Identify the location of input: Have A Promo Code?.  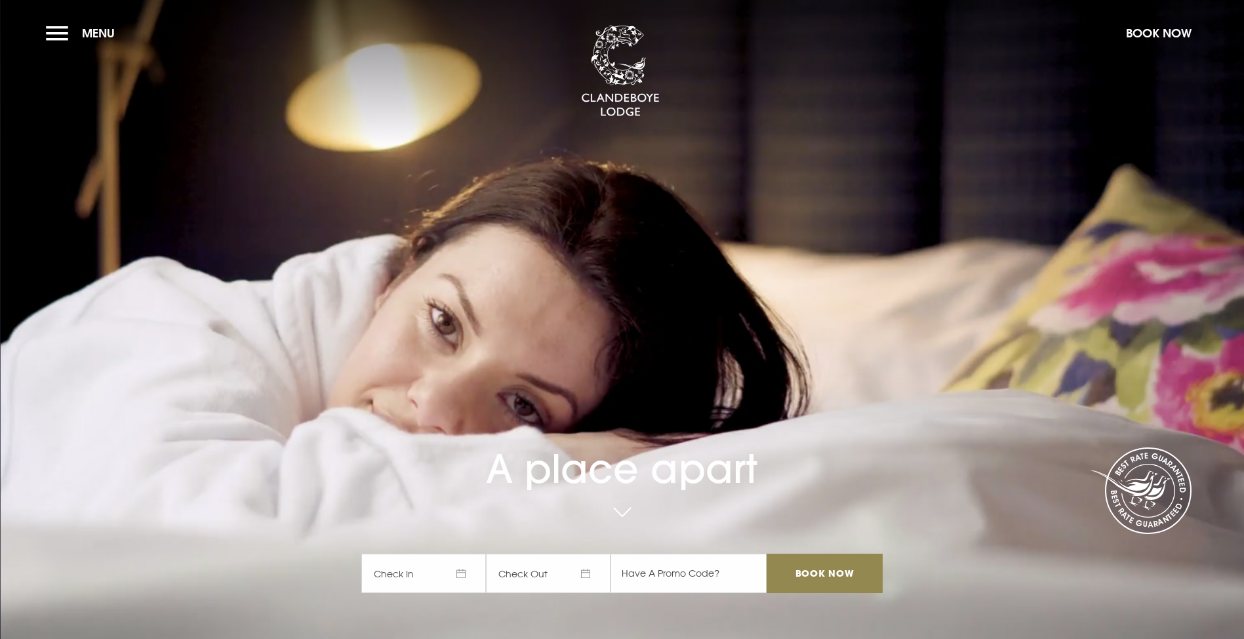
(688, 573).